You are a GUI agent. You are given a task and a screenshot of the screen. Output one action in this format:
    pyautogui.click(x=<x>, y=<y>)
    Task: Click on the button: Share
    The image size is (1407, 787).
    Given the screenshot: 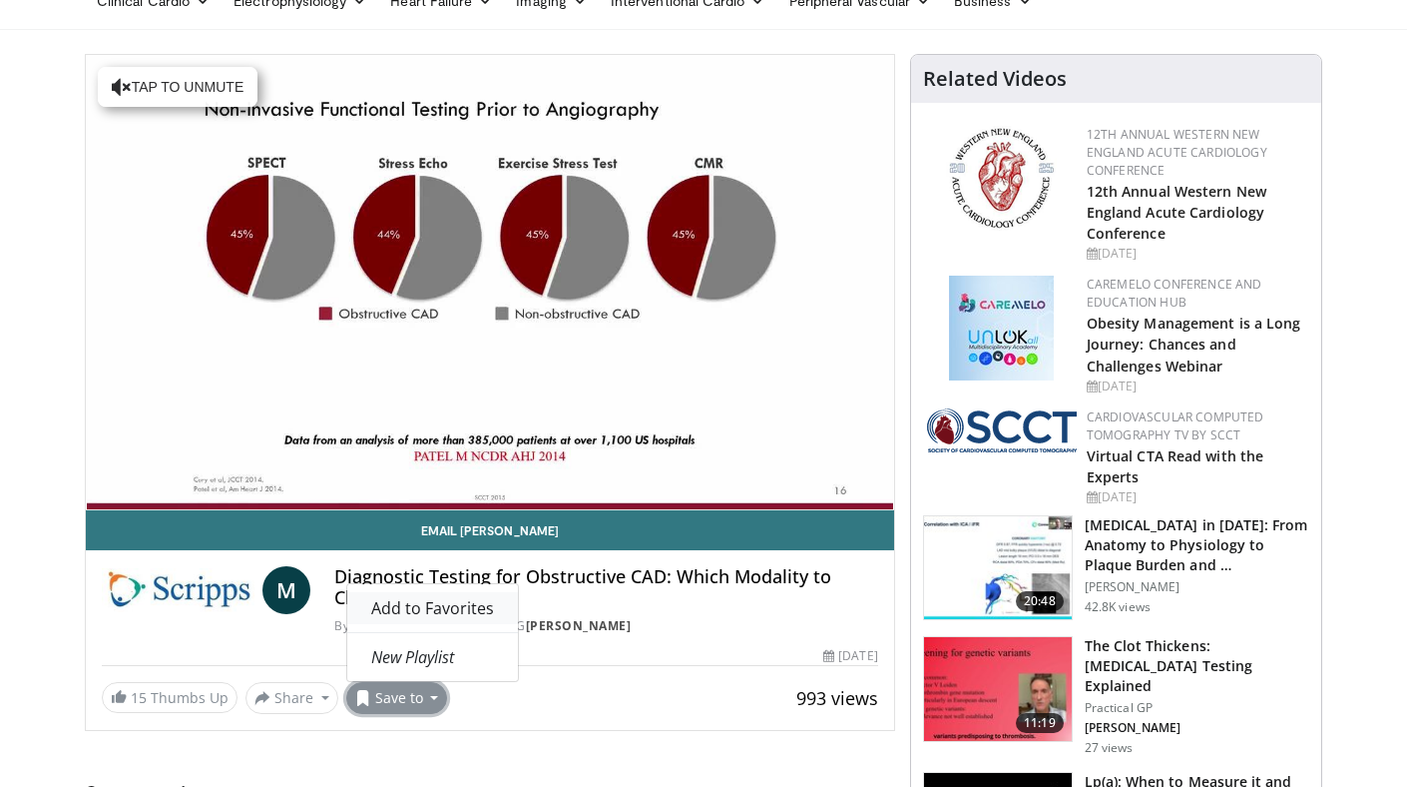 What is the action you would take?
    pyautogui.click(x=291, y=698)
    